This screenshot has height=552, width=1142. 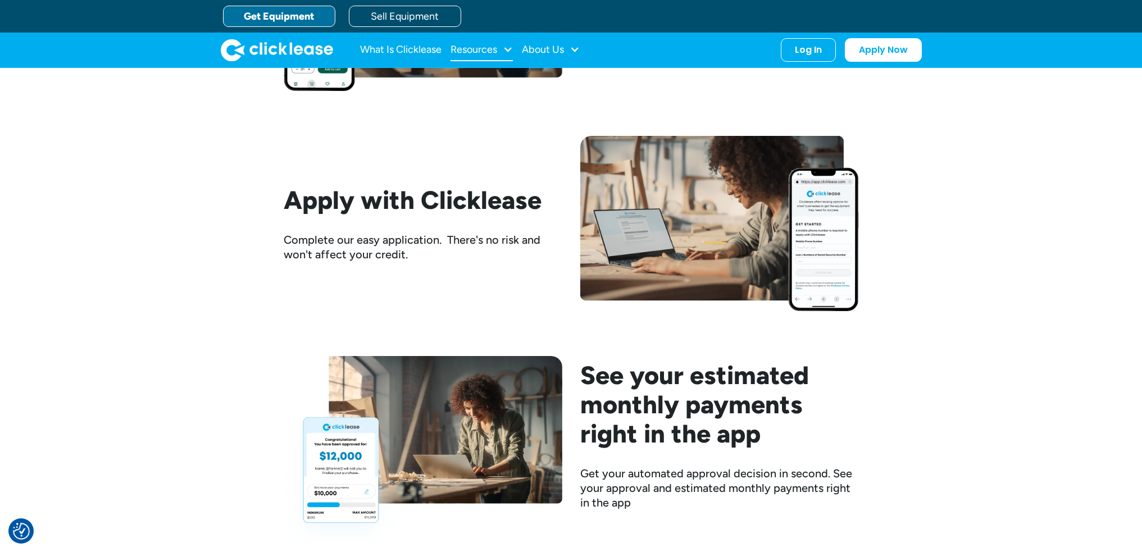 I want to click on a: home, so click(x=277, y=50).